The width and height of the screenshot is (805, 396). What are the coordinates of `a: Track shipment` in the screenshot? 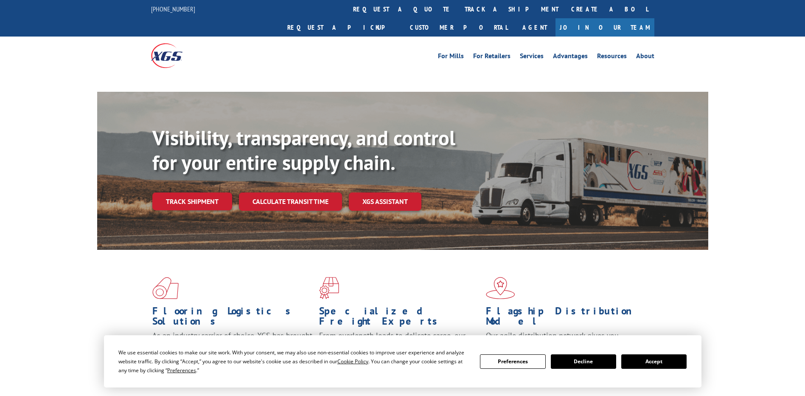 It's located at (192, 201).